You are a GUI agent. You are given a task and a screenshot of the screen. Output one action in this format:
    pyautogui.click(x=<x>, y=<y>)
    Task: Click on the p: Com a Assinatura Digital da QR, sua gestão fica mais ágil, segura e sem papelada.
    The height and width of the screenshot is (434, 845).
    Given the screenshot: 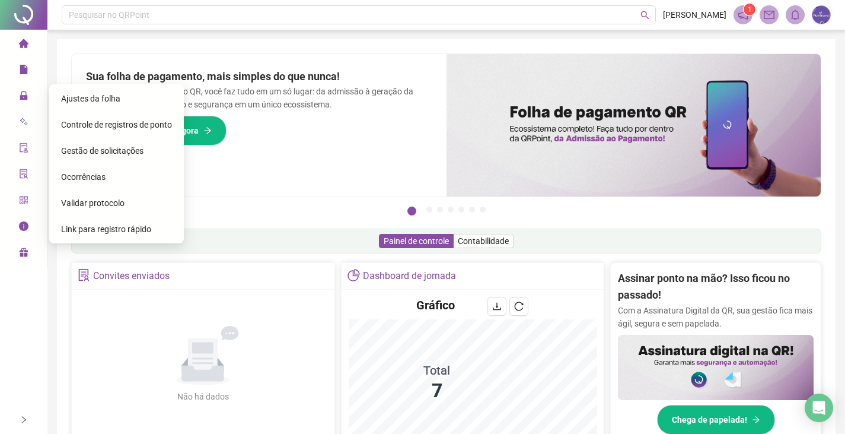 What is the action you would take?
    pyautogui.click(x=716, y=317)
    